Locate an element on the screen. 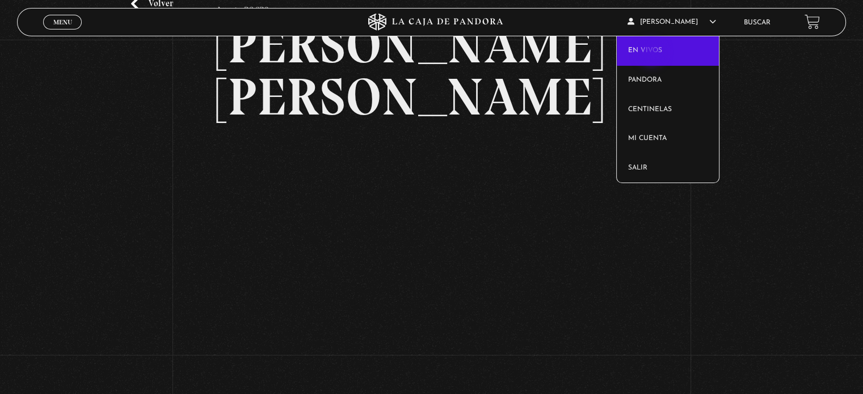 Image resolution: width=863 pixels, height=394 pixels. a: En vivos is located at coordinates (668, 51).